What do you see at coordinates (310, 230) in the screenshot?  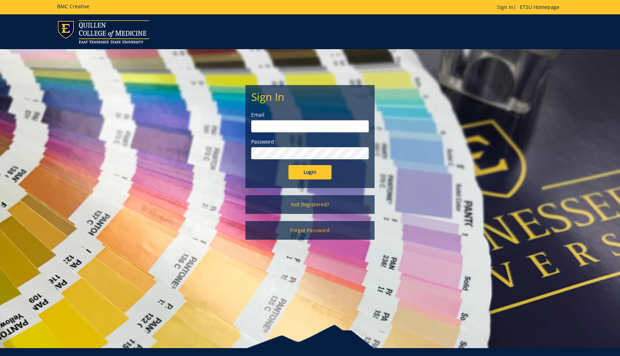 I see `a: Forgot Password` at bounding box center [310, 230].